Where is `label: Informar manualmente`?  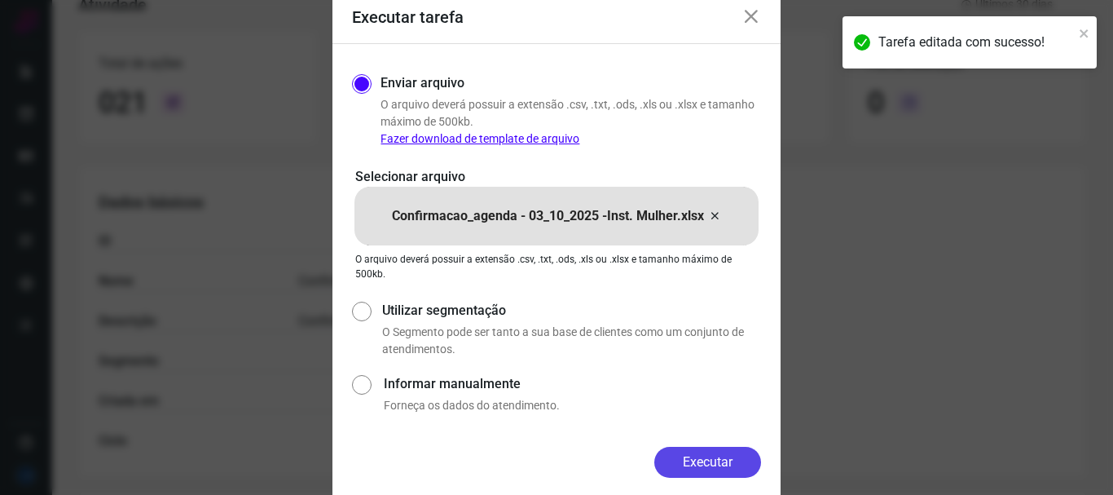 label: Informar manualmente is located at coordinates (572, 384).